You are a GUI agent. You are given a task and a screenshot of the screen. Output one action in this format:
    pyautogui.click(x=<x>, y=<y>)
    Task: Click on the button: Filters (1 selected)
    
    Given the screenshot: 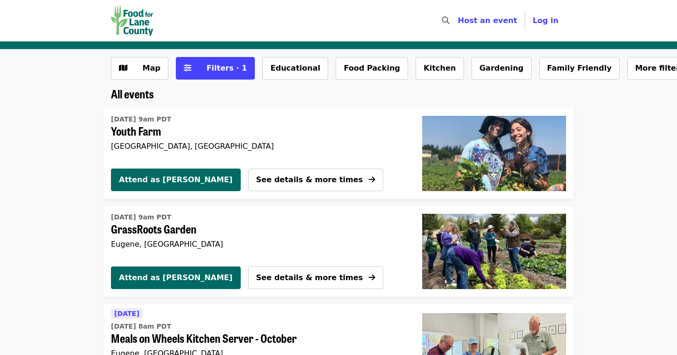 What is the action you would take?
    pyautogui.click(x=215, y=68)
    